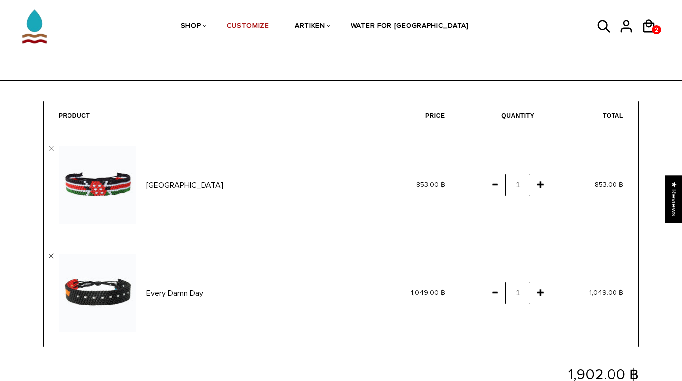  I want to click on th: Price, so click(415, 116).